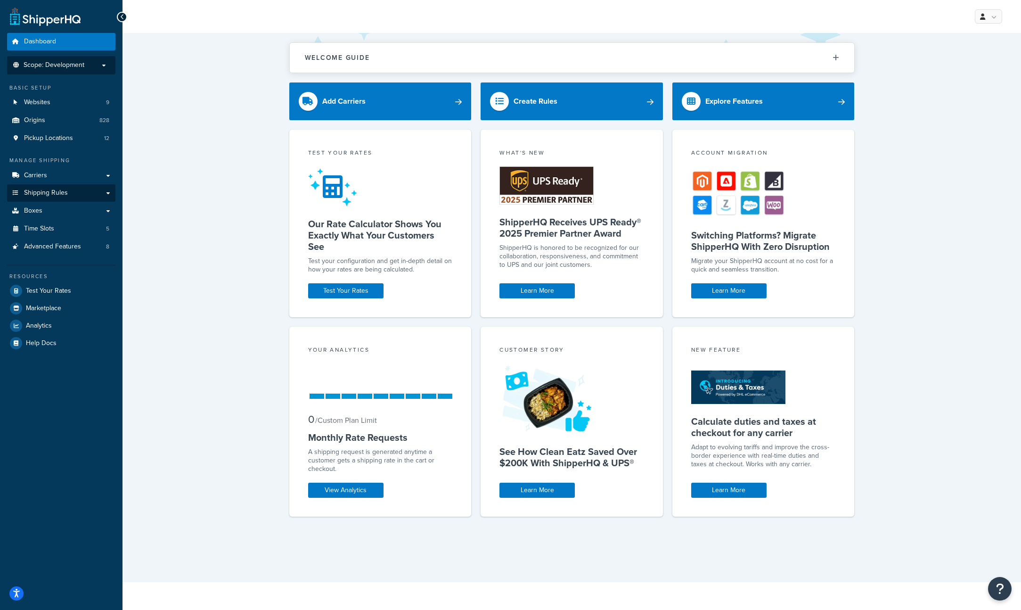  What do you see at coordinates (61, 193) in the screenshot?
I see `li: Shipping Rules` at bounding box center [61, 193].